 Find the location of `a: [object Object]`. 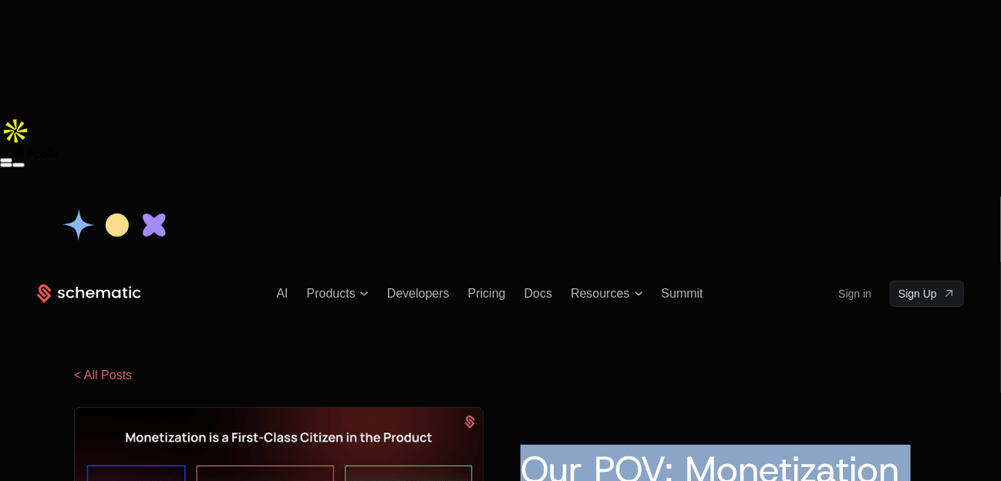

a: [object Object] is located at coordinates (927, 294).